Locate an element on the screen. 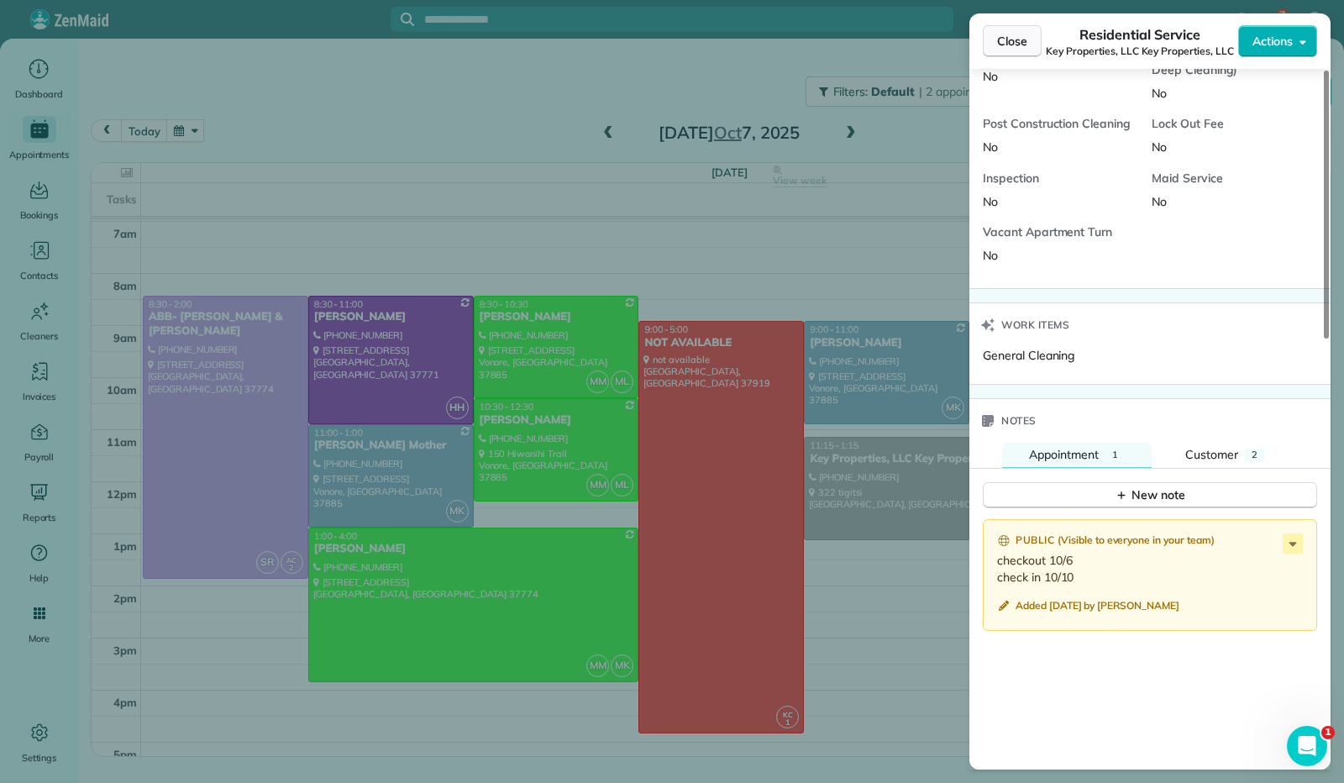 Image resolution: width=1344 pixels, height=783 pixels. span: Customer is located at coordinates (1211, 454).